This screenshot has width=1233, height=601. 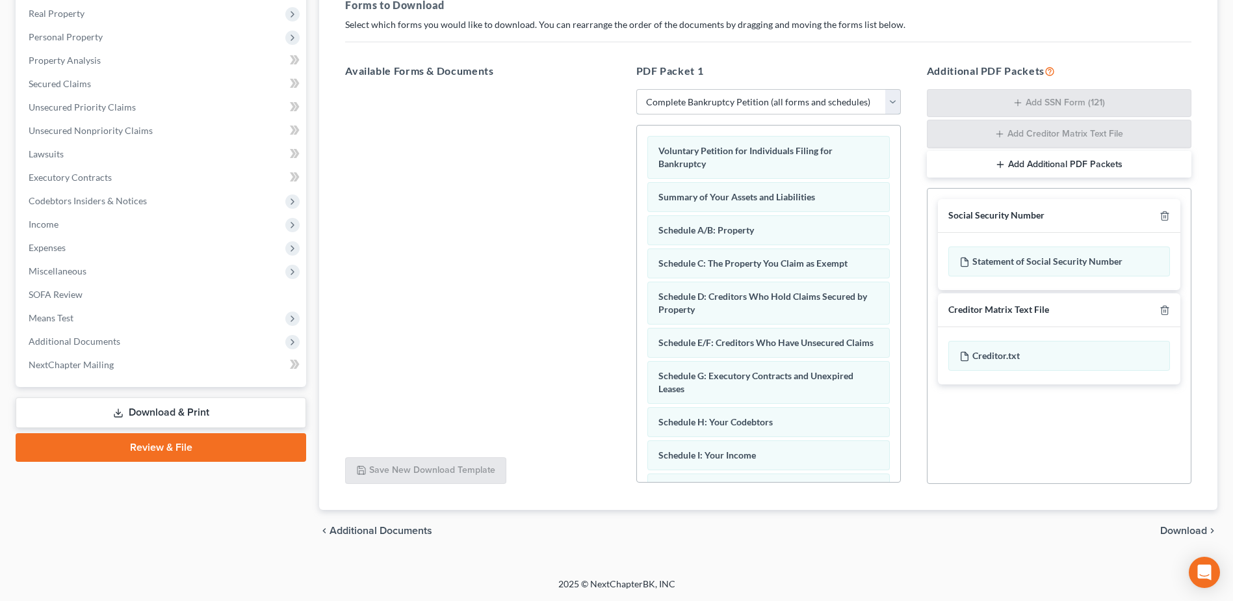 I want to click on span: Voluntary Petition for Individuals Filing for Bankruptcy, so click(x=746, y=157).